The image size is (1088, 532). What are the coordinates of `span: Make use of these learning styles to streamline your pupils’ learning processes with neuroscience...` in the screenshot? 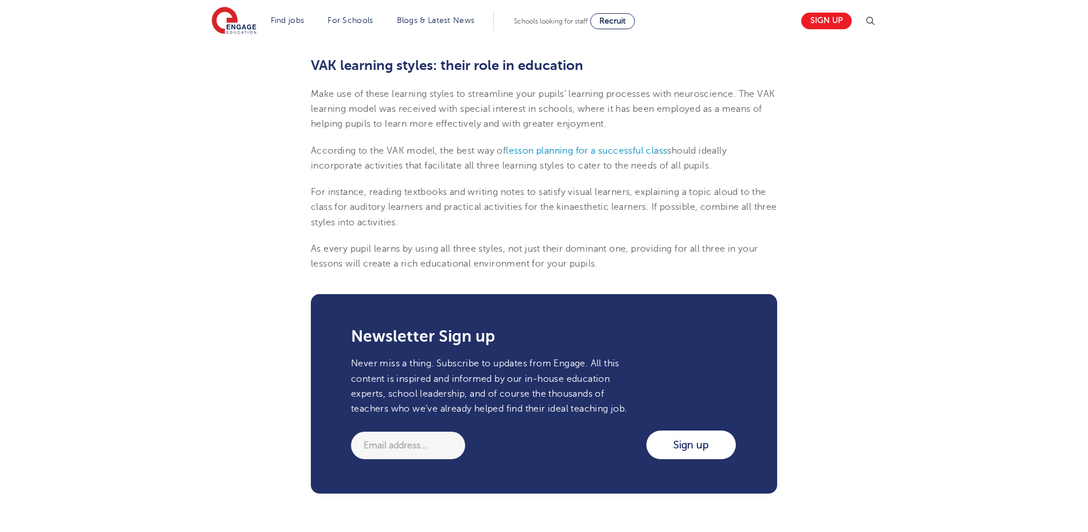 It's located at (543, 109).